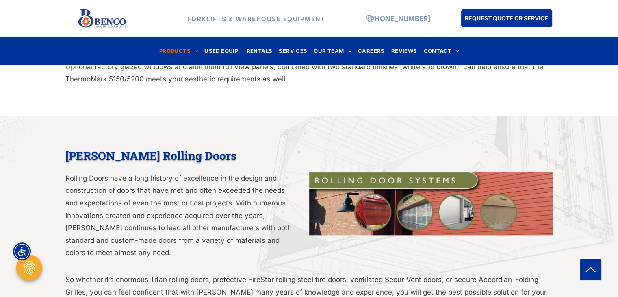  What do you see at coordinates (222, 51) in the screenshot?
I see `a: USED EQUIP.` at bounding box center [222, 51].